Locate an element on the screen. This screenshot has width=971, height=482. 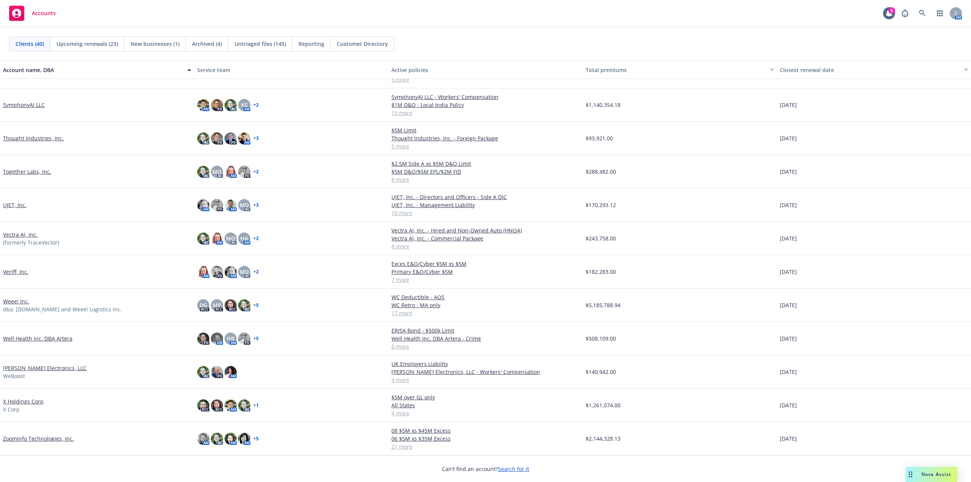
span: New businesses (1) is located at coordinates (155, 44).